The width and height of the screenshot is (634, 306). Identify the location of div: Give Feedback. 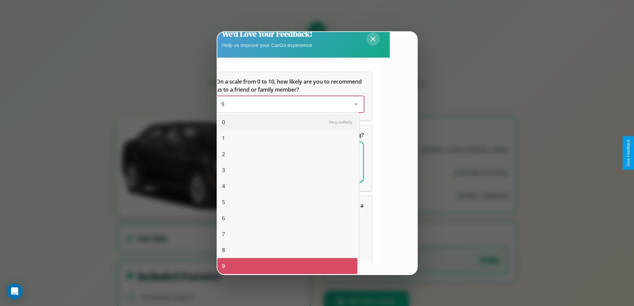
(629, 153).